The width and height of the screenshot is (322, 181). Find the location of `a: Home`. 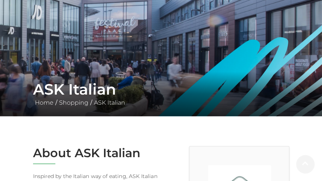

a: Home is located at coordinates (44, 102).